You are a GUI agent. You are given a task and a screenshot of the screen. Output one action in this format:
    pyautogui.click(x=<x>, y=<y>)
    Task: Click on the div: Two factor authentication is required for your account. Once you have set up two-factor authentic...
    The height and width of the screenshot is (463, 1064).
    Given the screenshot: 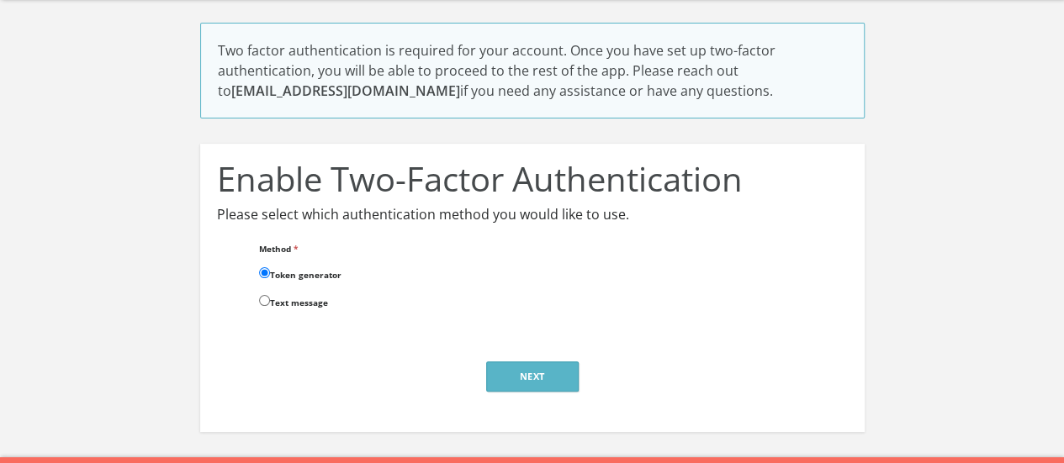 What is the action you would take?
    pyautogui.click(x=532, y=71)
    